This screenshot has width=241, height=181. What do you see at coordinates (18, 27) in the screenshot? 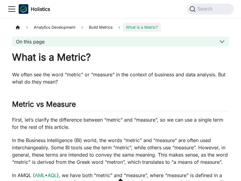
I see `a: Home page` at bounding box center [18, 27].